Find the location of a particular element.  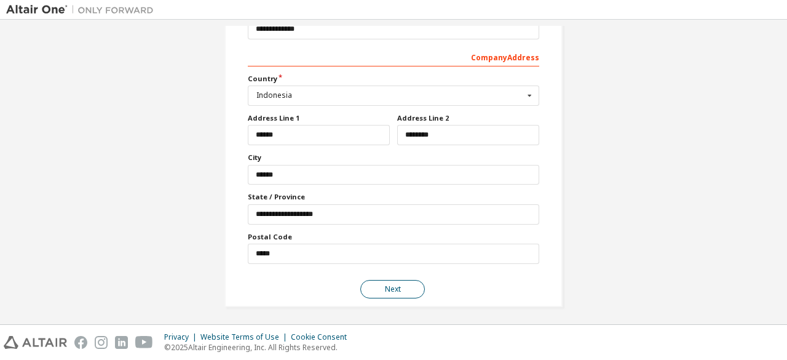

div: Company Address is located at coordinates (394, 57).